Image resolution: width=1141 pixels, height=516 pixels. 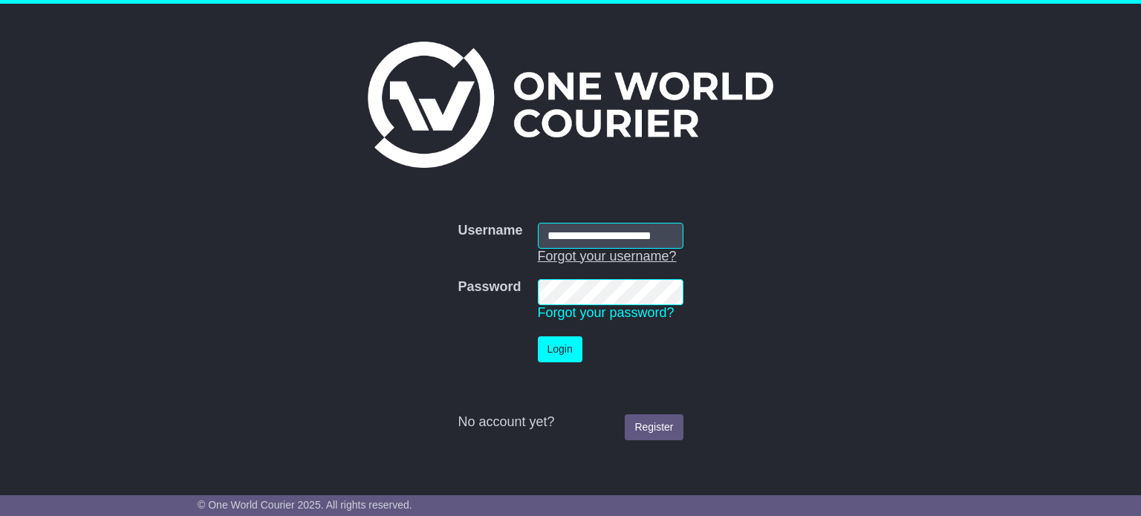 I want to click on div: No account yet?, so click(x=570, y=423).